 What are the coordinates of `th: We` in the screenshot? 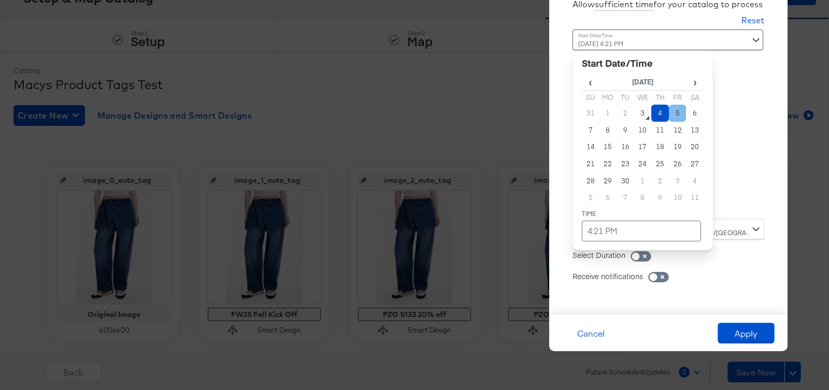 It's located at (643, 97).